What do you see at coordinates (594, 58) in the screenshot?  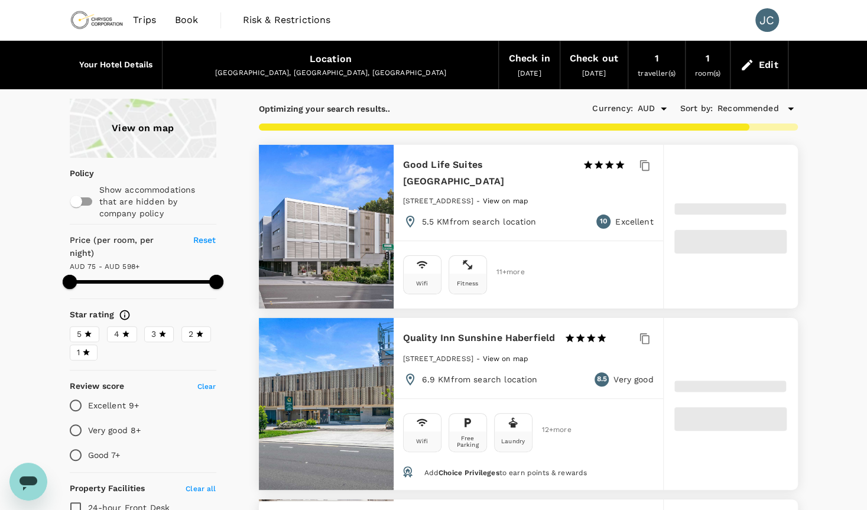 I see `div: Check out` at bounding box center [594, 58].